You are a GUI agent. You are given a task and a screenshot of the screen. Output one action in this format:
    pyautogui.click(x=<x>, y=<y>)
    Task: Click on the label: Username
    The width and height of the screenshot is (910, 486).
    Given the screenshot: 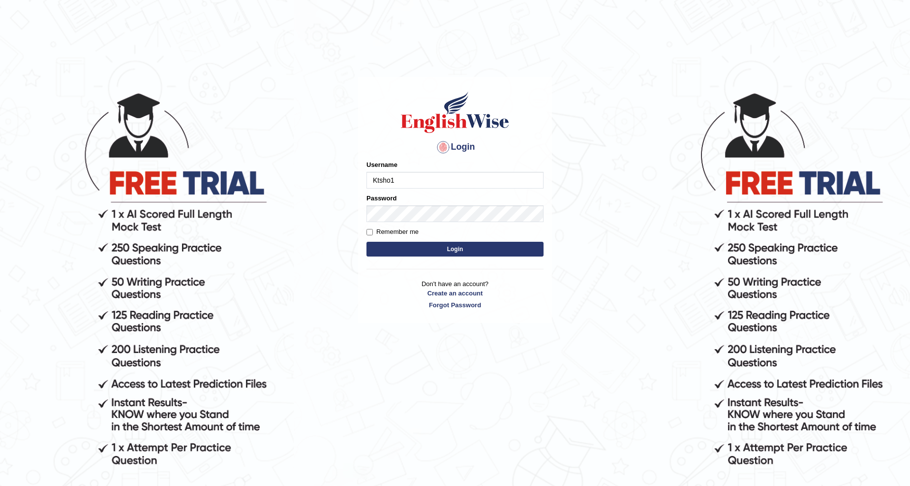 What is the action you would take?
    pyautogui.click(x=382, y=164)
    